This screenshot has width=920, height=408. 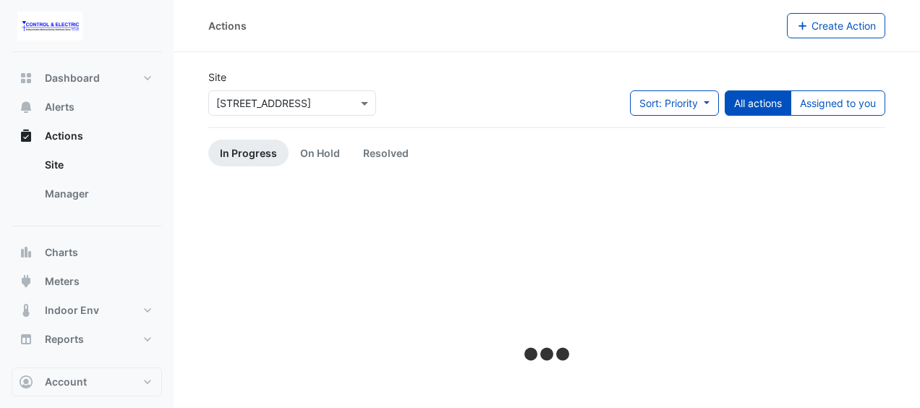 I want to click on span: Indoor Env, so click(x=72, y=310).